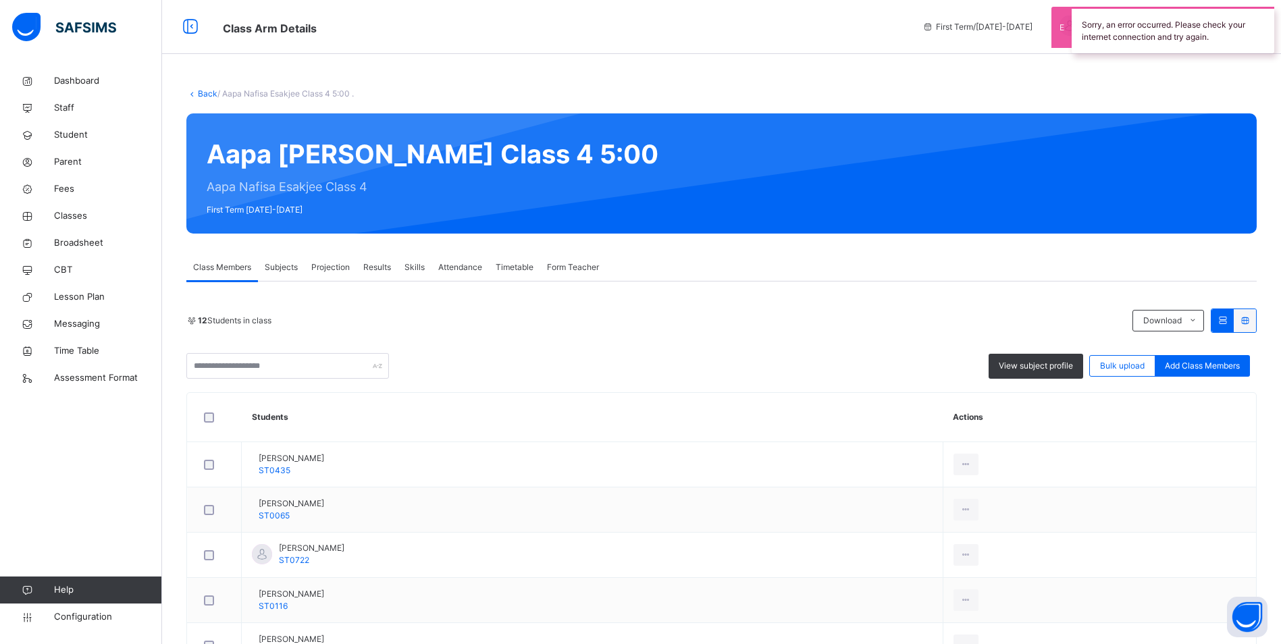  I want to click on span: Lesson Plan, so click(108, 297).